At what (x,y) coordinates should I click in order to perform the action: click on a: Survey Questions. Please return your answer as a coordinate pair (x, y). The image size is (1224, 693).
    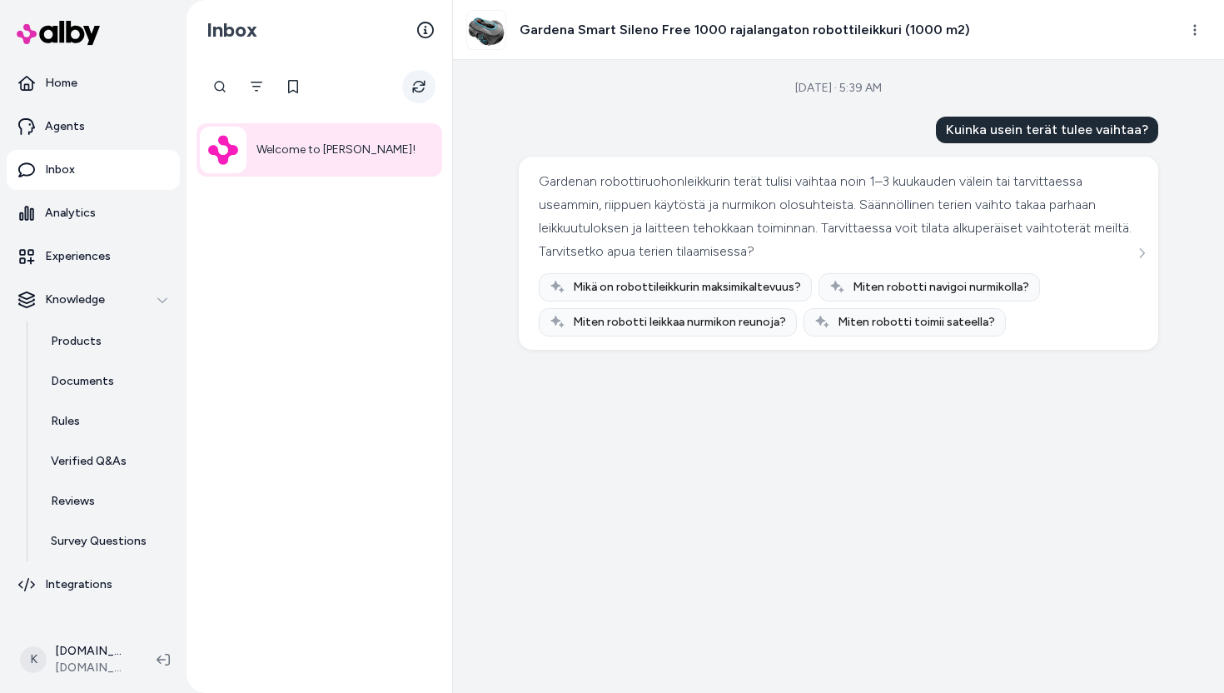
    Looking at the image, I should click on (107, 541).